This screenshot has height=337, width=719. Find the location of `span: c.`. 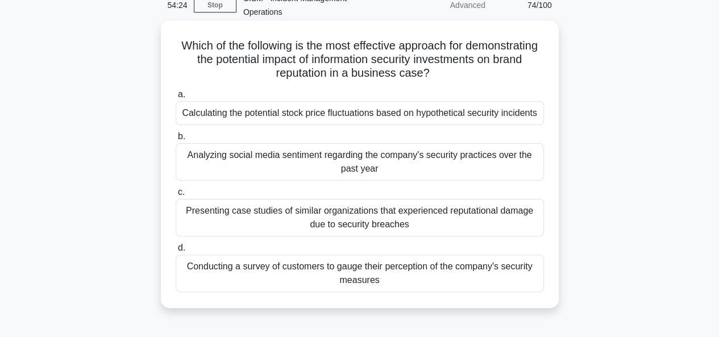

span: c. is located at coordinates (181, 191).